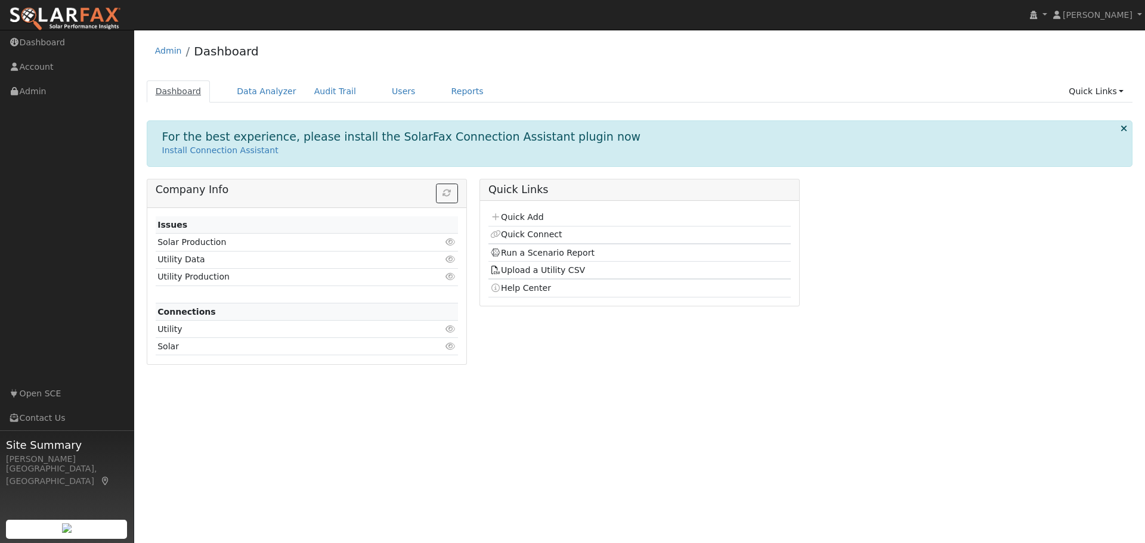  I want to click on td: Solar Production, so click(282, 242).